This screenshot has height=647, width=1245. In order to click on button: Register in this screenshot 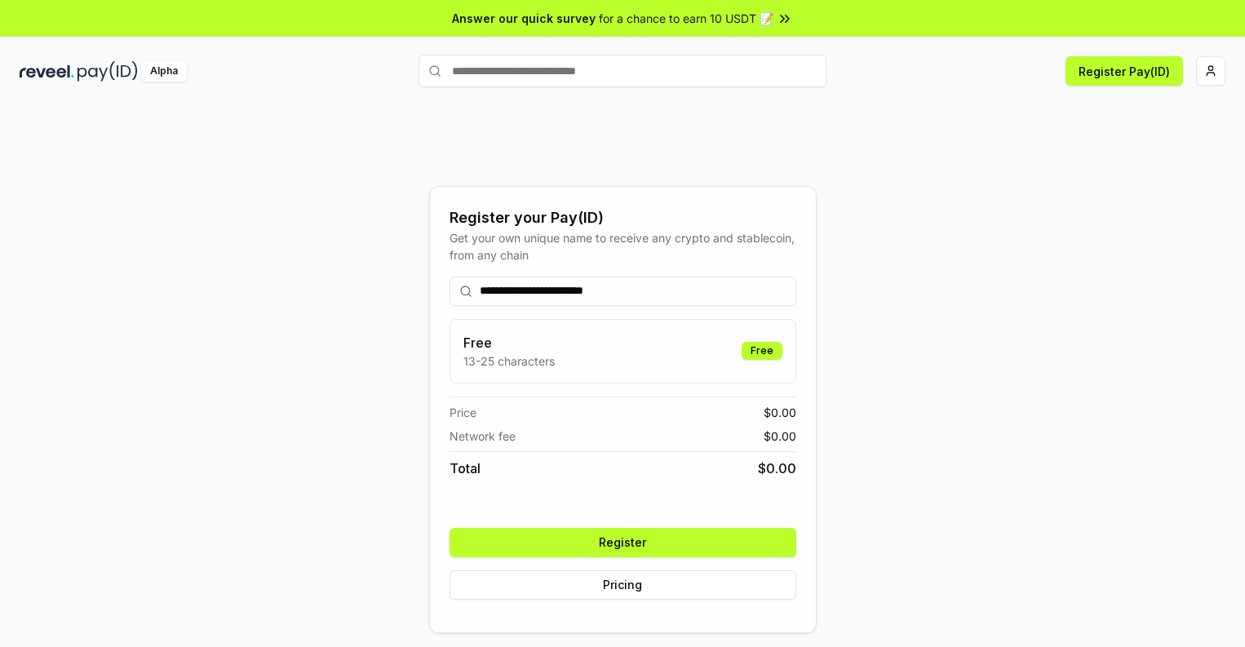, I will do `click(622, 542)`.